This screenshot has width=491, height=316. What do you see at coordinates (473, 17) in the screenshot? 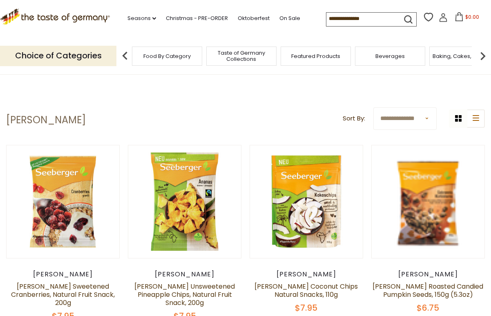
I see `span: $0.00` at bounding box center [473, 17].